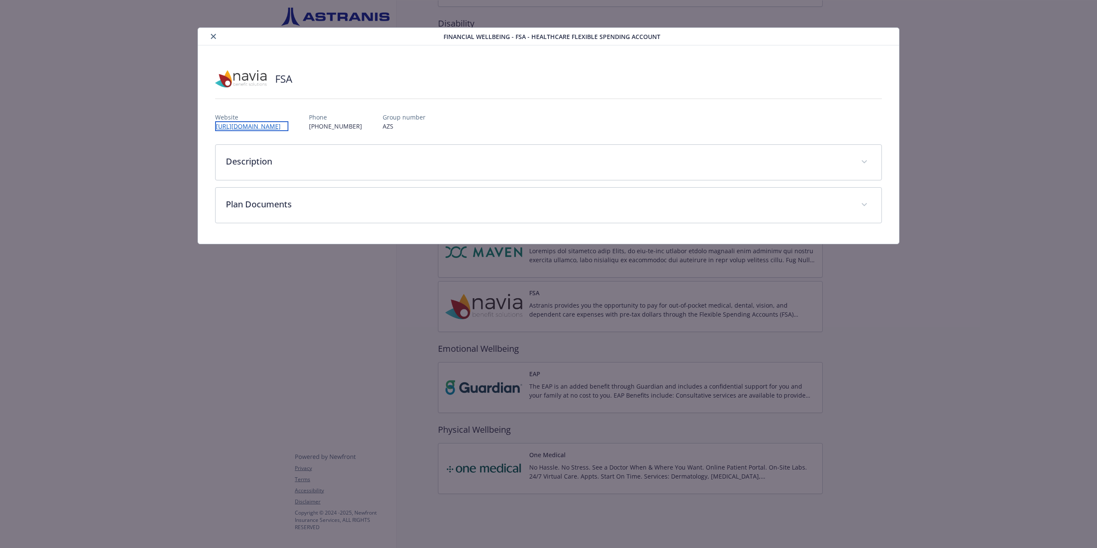  Describe the element at coordinates (404, 117) in the screenshot. I see `p: Group number` at that location.